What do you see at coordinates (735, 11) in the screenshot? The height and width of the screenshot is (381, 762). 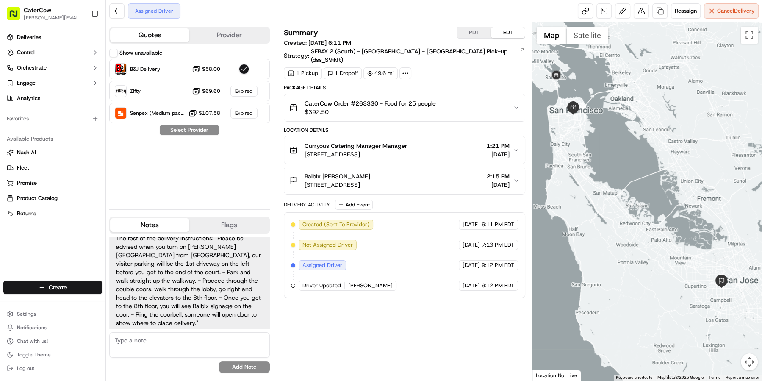 I see `span: Cancel Delivery` at bounding box center [735, 11].